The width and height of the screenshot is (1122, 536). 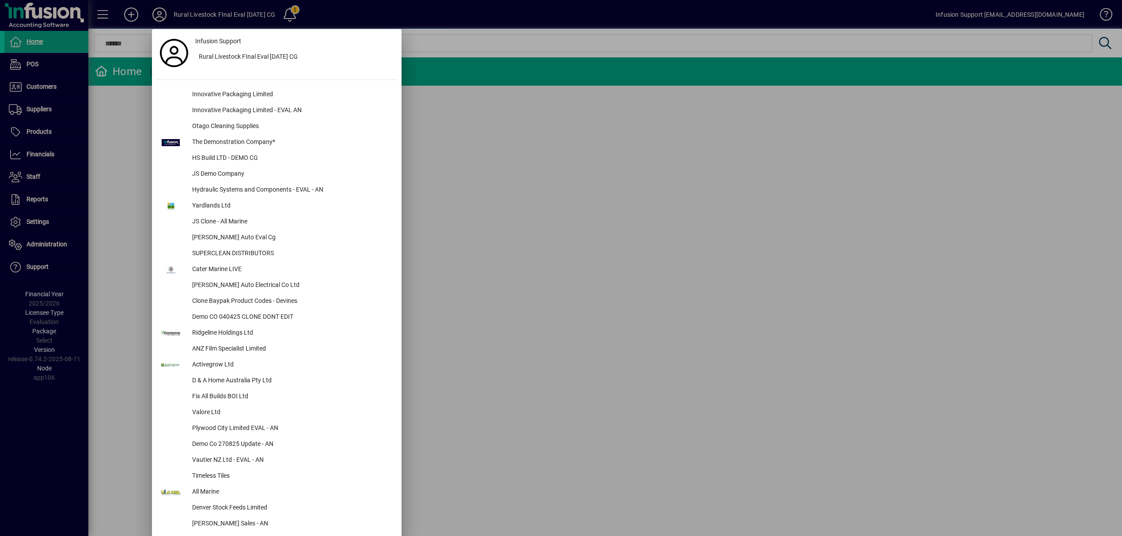 I want to click on button: Hydraulic Systems and Components - EVAL - AN, so click(x=276, y=190).